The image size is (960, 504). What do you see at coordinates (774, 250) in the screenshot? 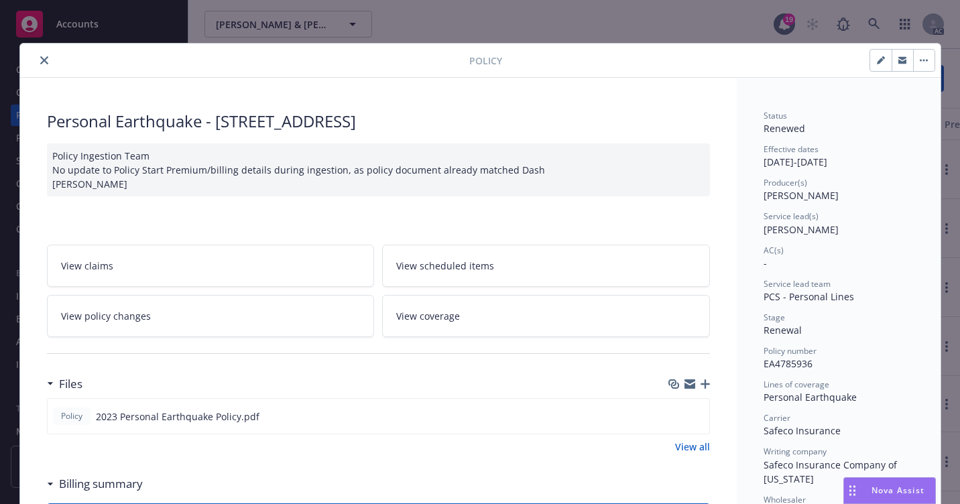
I see `span: AC(s)` at bounding box center [774, 250].